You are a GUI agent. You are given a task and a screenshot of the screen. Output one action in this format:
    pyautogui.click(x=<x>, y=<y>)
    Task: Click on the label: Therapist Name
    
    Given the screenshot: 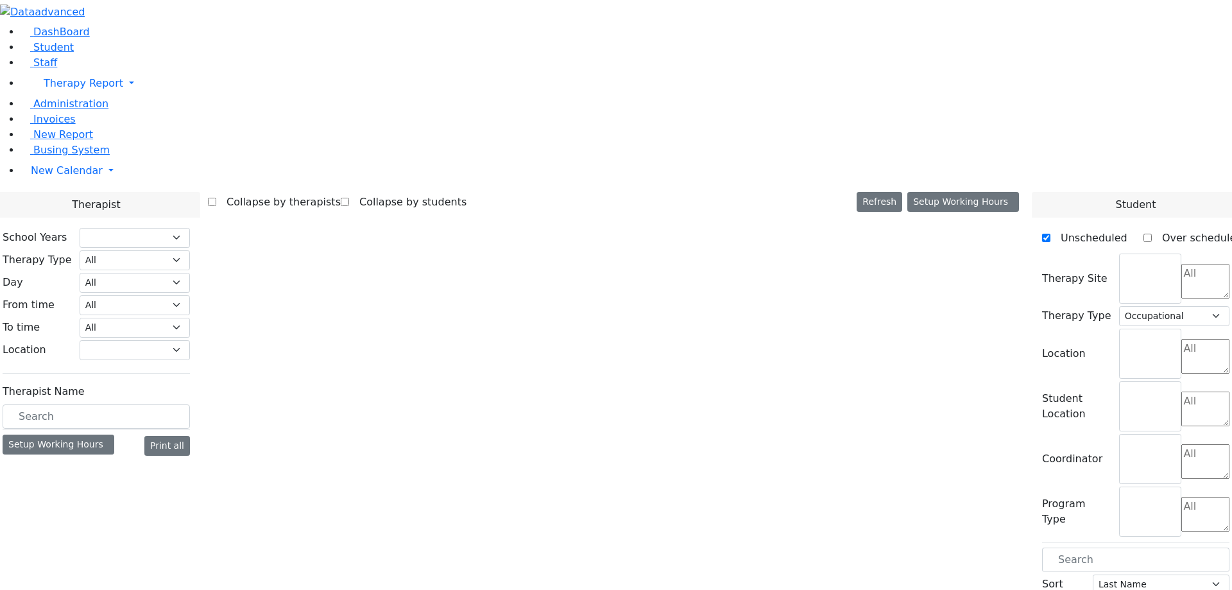 What is the action you would take?
    pyautogui.click(x=44, y=392)
    